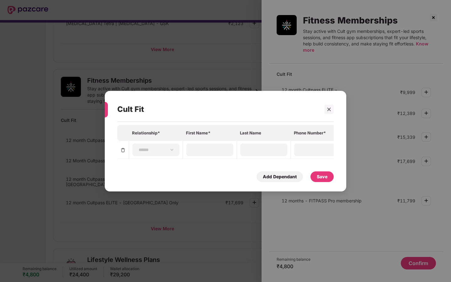  What do you see at coordinates (322, 177) in the screenshot?
I see `div: Save` at bounding box center [322, 177].